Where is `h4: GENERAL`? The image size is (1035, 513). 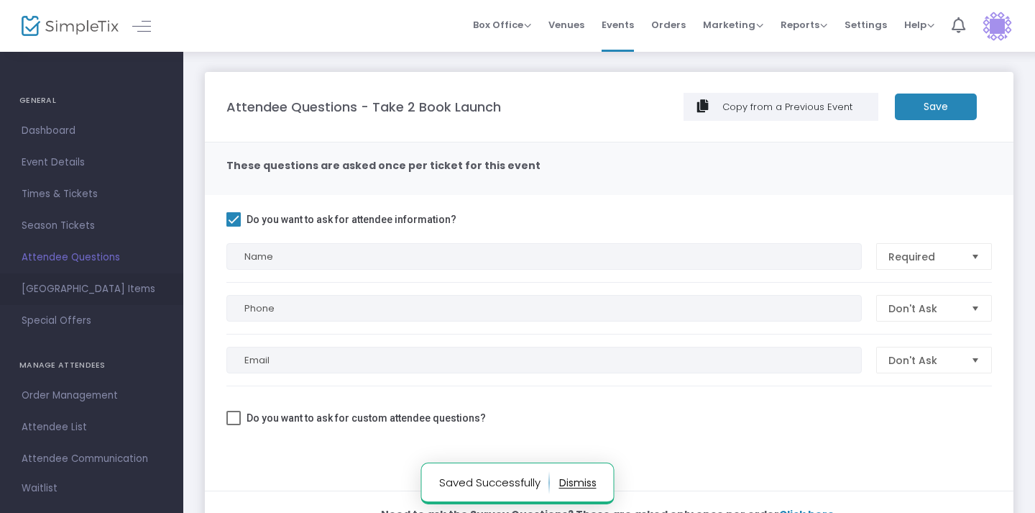 h4: GENERAL is located at coordinates (91, 101).